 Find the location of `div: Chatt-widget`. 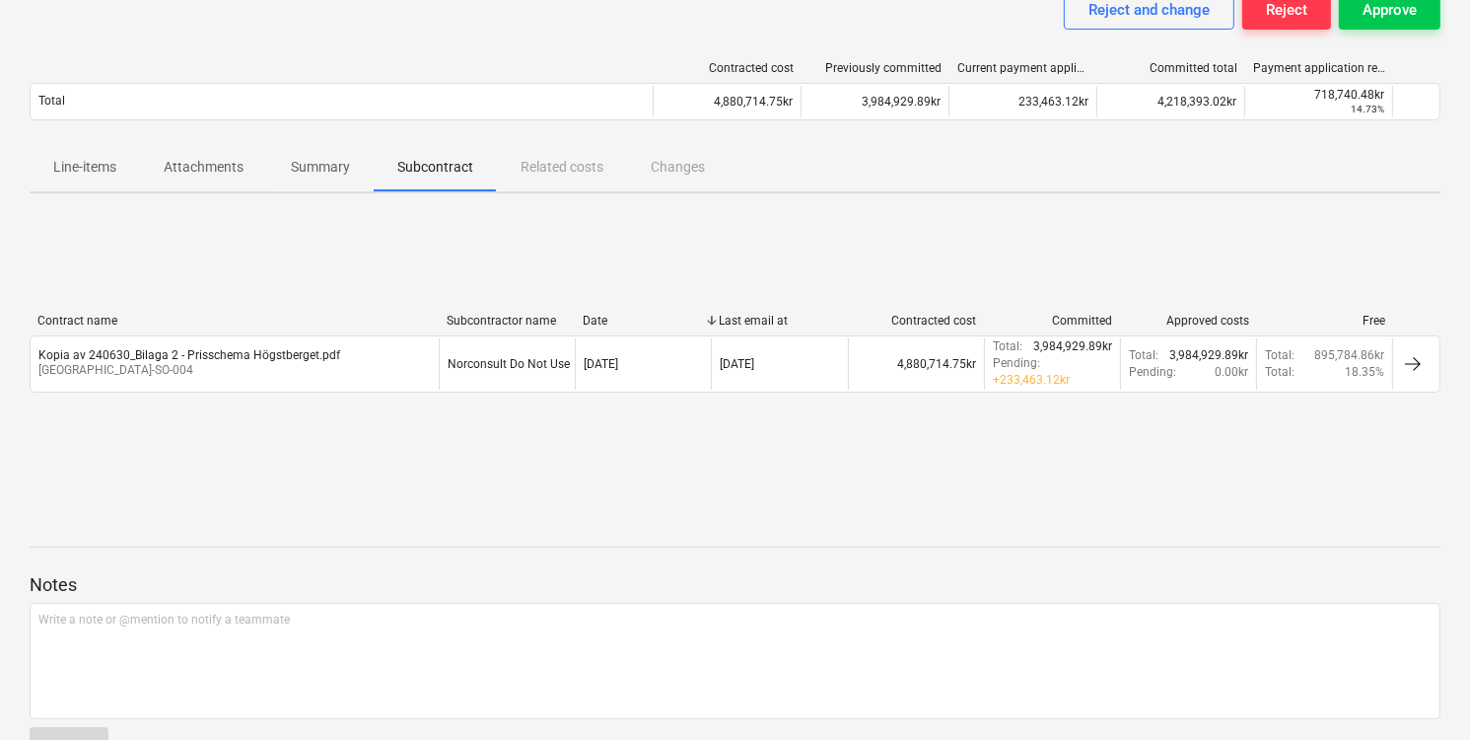

div: Chatt-widget is located at coordinates (1421, 692).